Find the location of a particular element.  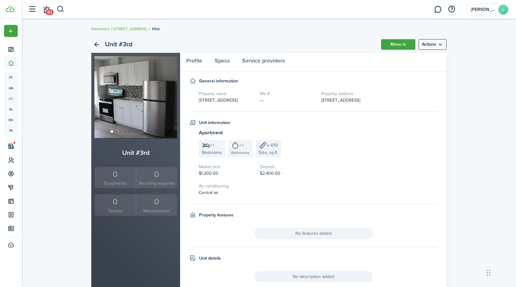

small: Equipments is located at coordinates (115, 183).